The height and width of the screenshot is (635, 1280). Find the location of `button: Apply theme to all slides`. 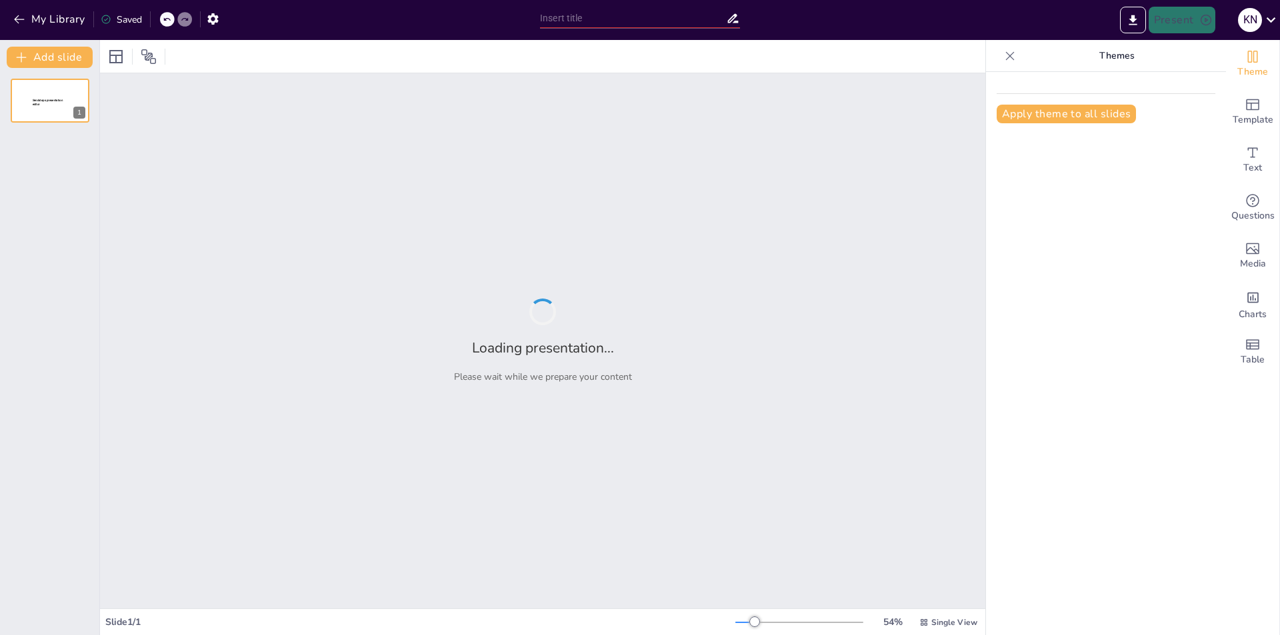

button: Apply theme to all slides is located at coordinates (1066, 114).